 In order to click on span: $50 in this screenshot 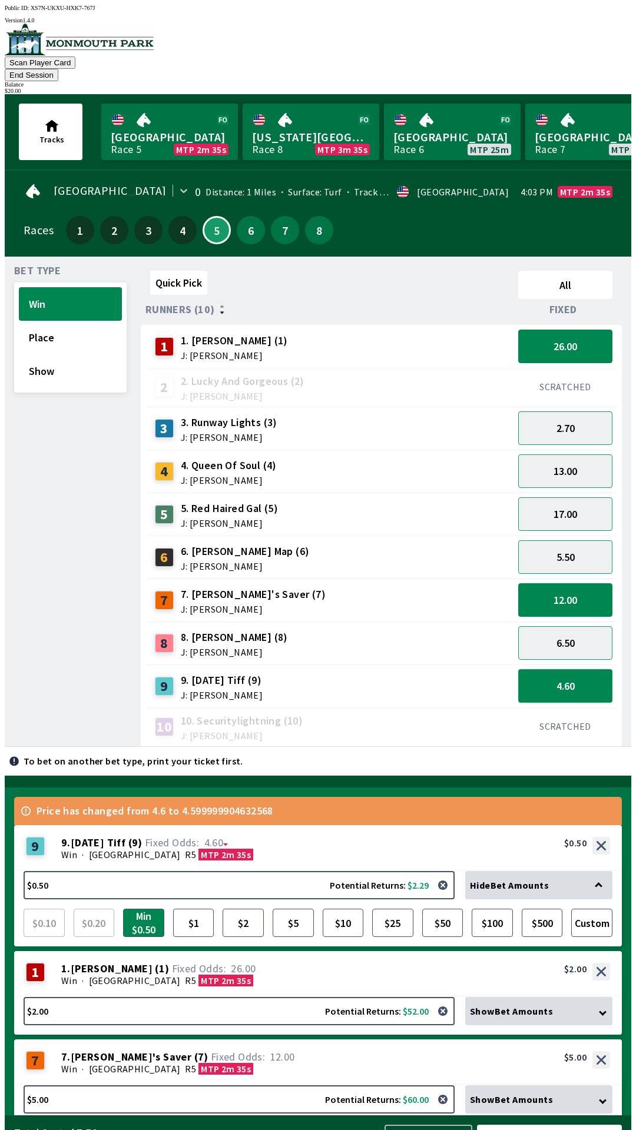, I will do `click(443, 923)`.